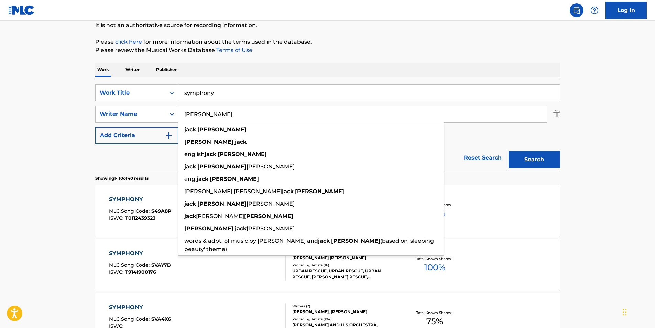 This screenshot has width=655, height=328. Describe the element at coordinates (535, 160) in the screenshot. I see `button: Search` at that location.